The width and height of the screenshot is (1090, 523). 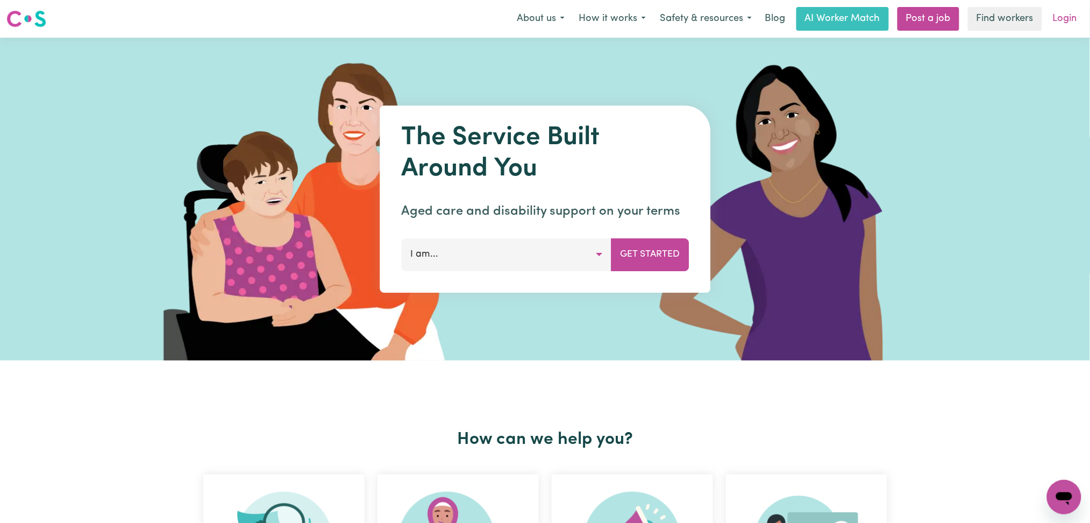 I want to click on h1: The Service Built Around You, so click(x=545, y=153).